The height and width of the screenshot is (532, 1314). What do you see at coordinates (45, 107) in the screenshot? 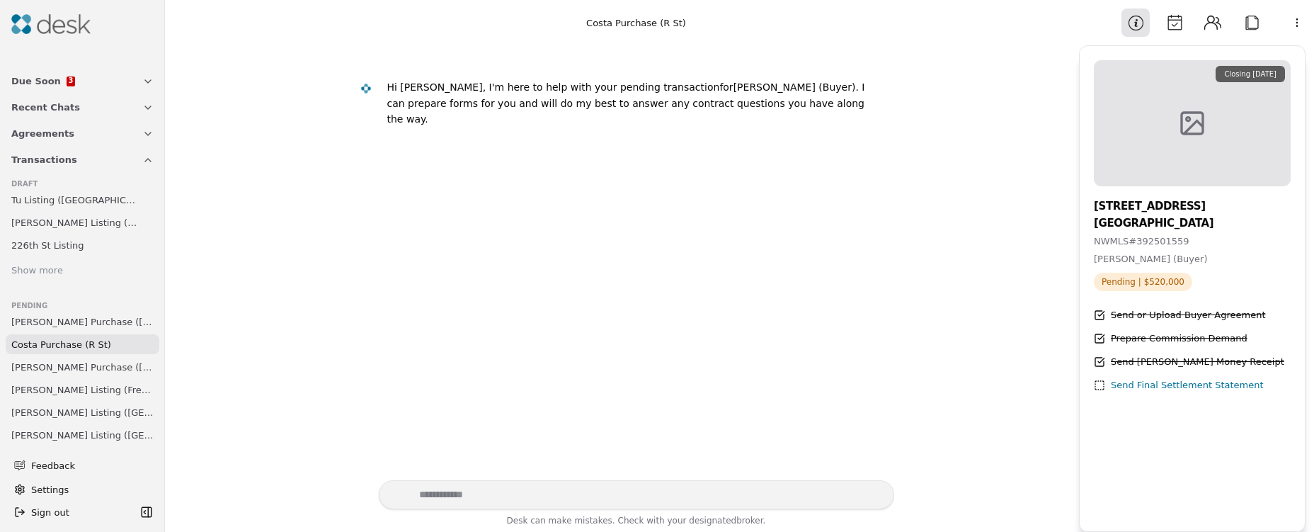
I see `span: Recent Chats` at bounding box center [45, 107].